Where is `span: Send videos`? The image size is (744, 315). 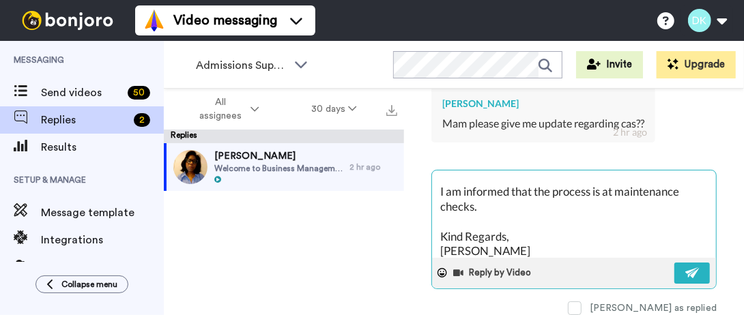
span: Send videos is located at coordinates (81, 93).